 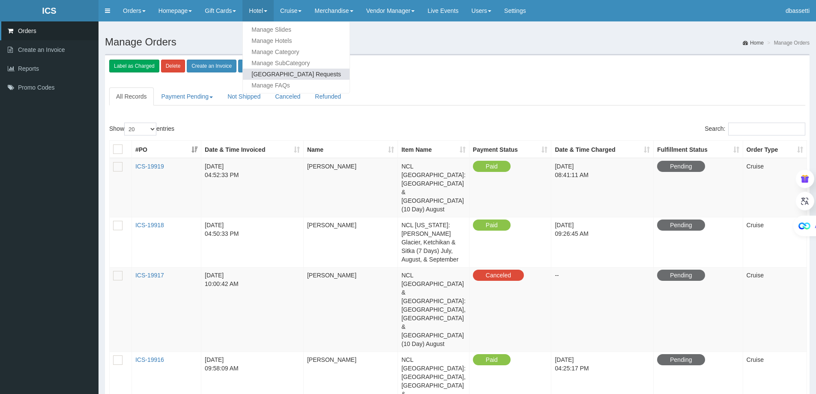 What do you see at coordinates (351, 149) in the screenshot?
I see `th: Name: activate to sort column ascending` at bounding box center [351, 149].